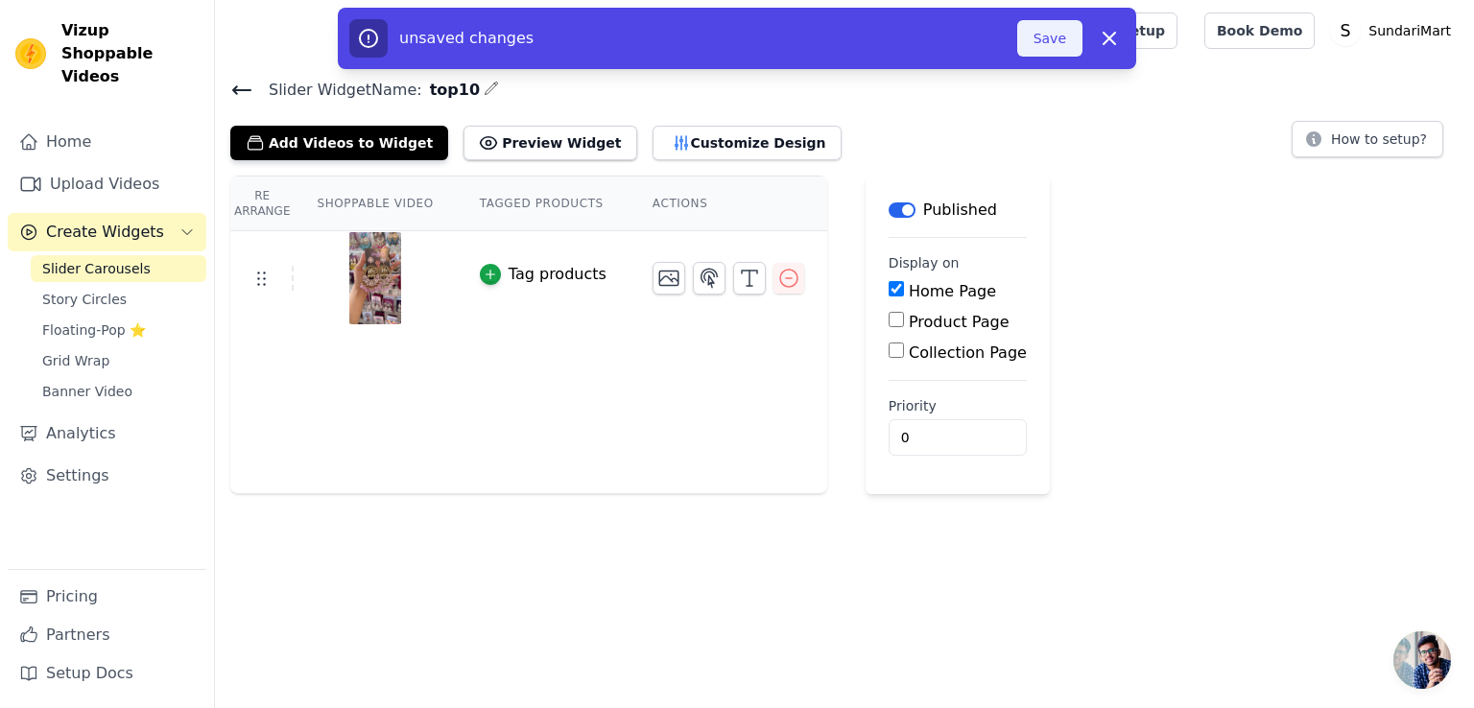 The image size is (1474, 708). What do you see at coordinates (728, 203) in the screenshot?
I see `th: Actions` at bounding box center [728, 203].